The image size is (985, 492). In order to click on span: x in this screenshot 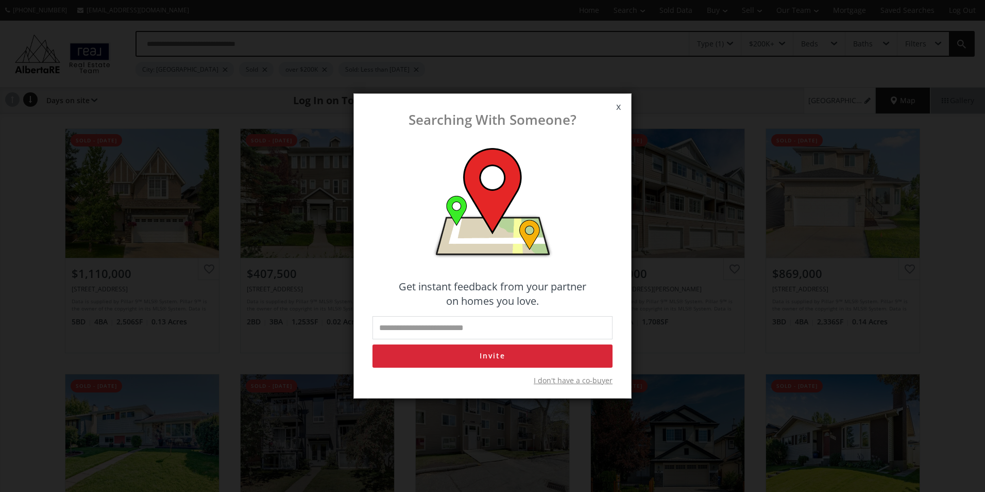, I will do `click(619, 107)`.